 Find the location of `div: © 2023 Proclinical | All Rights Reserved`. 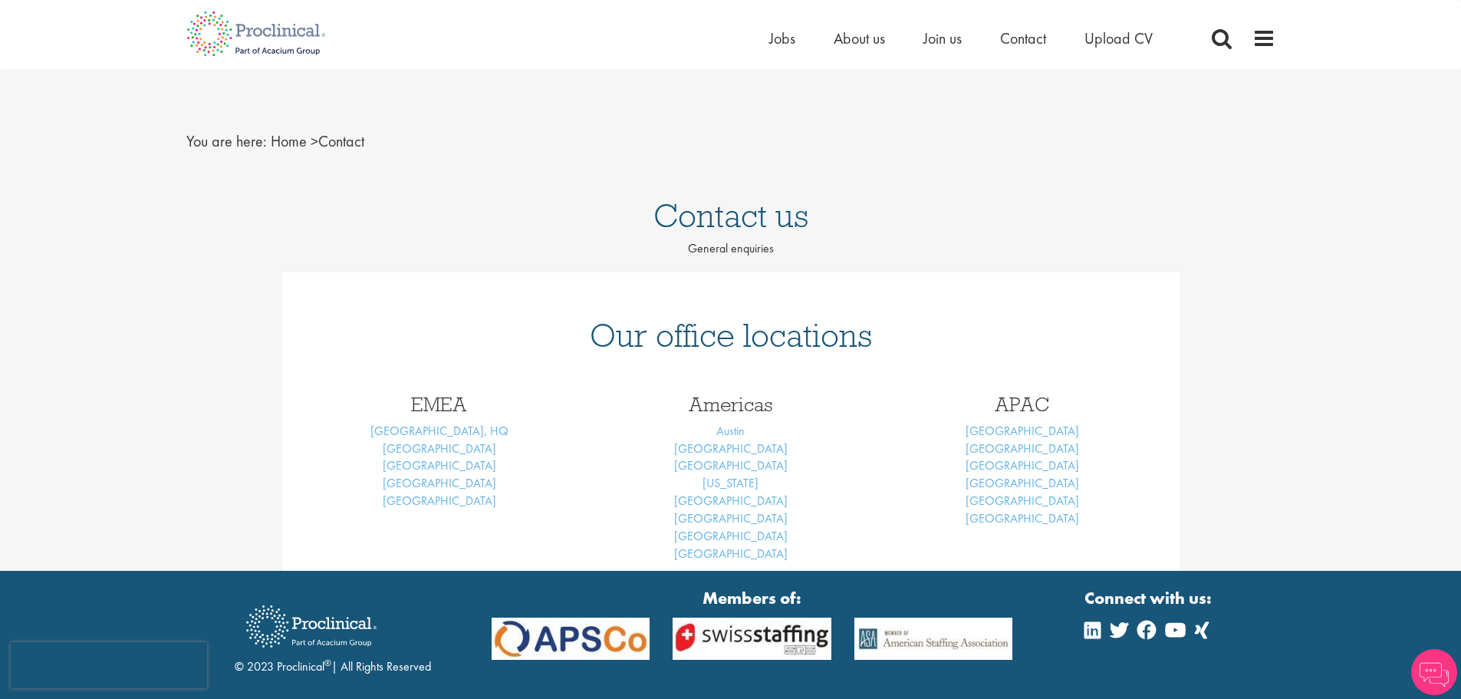

div: © 2023 Proclinical | All Rights Reserved is located at coordinates (333, 634).